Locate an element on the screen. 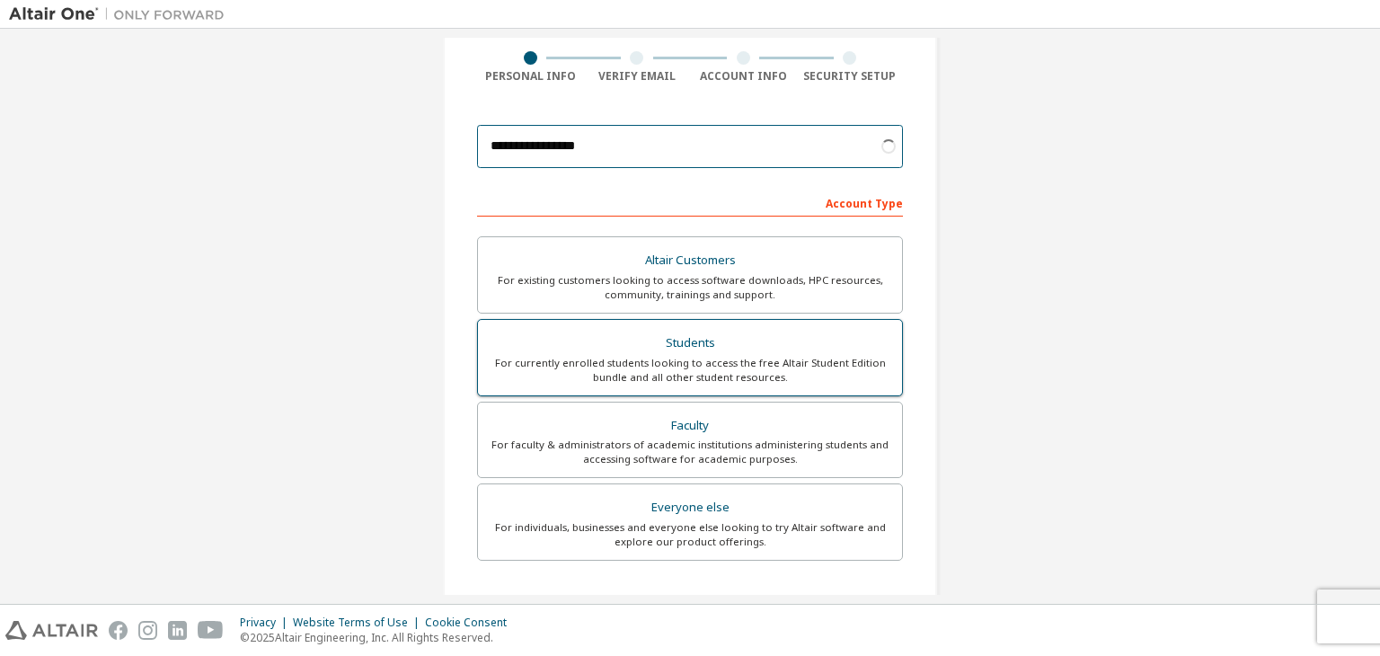 This screenshot has height=656, width=1380. div: Account Type is located at coordinates (690, 202).